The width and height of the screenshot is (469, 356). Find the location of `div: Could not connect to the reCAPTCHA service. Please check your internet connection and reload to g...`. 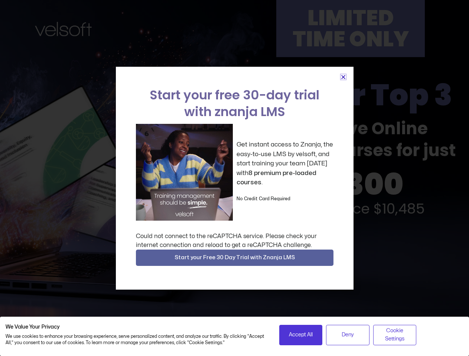

div: Could not connect to the reCAPTCHA service. Please check your internet connection and reload to g... is located at coordinates (235, 241).